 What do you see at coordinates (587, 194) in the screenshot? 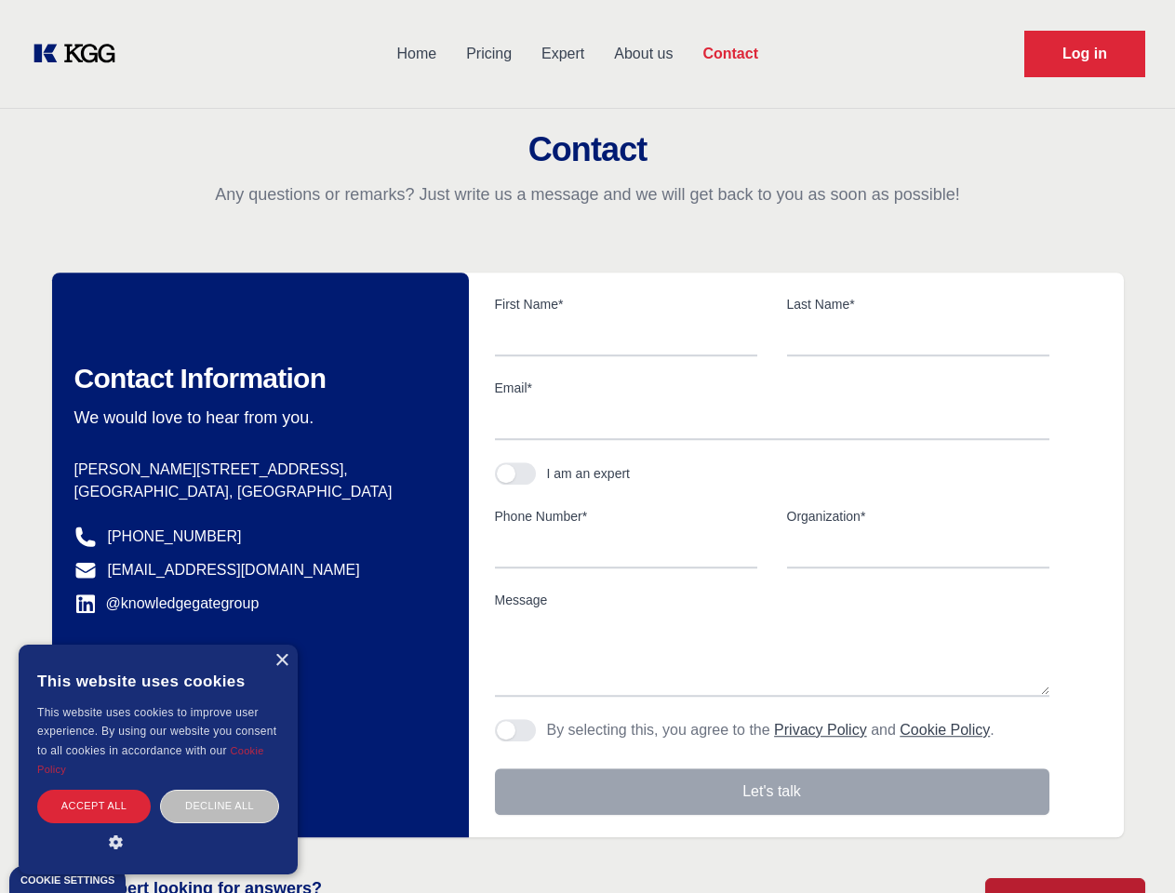
I see `p: Any questions or remarks? Just write us a message and we will get back to you as soon as possible!` at bounding box center [587, 194].